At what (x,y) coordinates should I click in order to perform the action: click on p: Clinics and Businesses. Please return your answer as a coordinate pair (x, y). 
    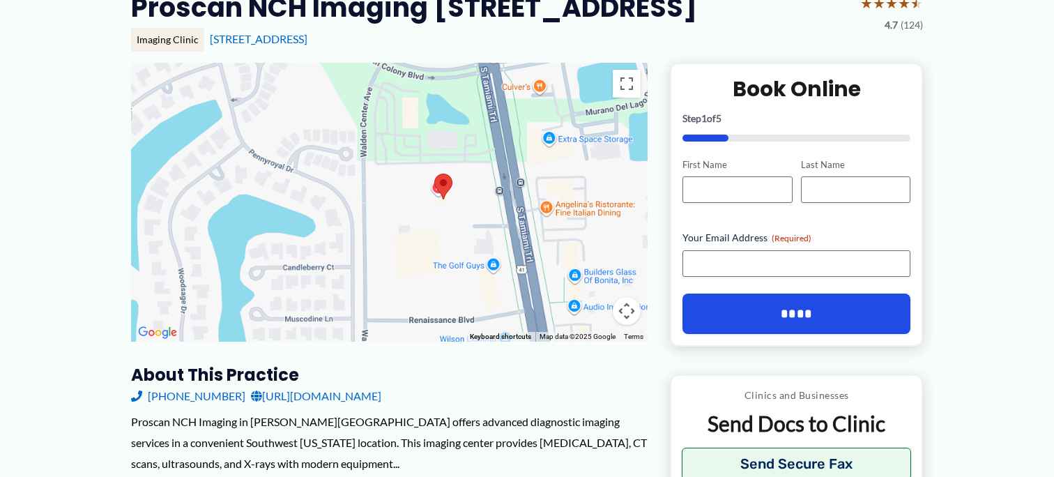
    Looking at the image, I should click on (796, 395).